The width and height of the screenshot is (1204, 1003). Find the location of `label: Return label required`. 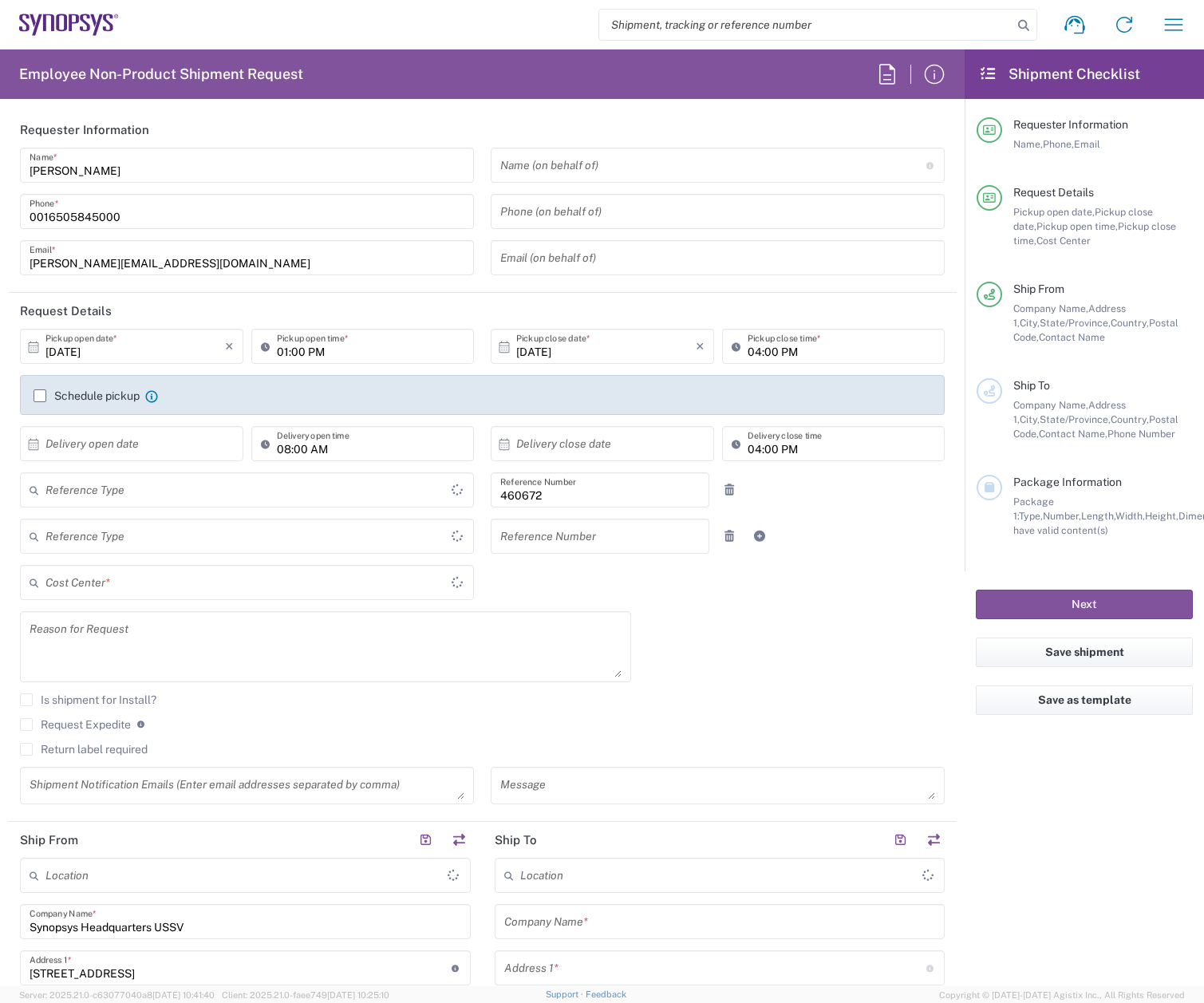

label: Return label required is located at coordinates (84, 749).